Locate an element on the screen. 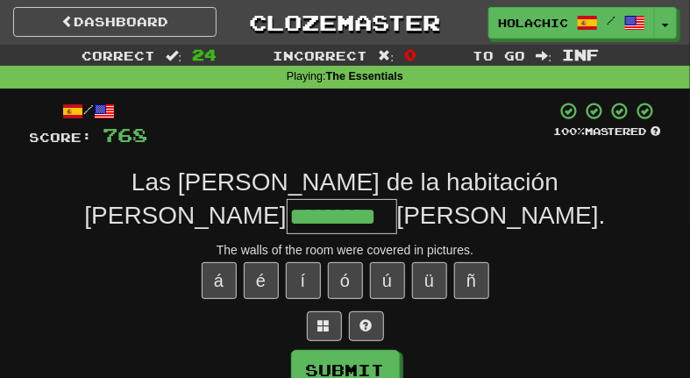 This screenshot has width=690, height=378. strong: The Essentials is located at coordinates (364, 76).